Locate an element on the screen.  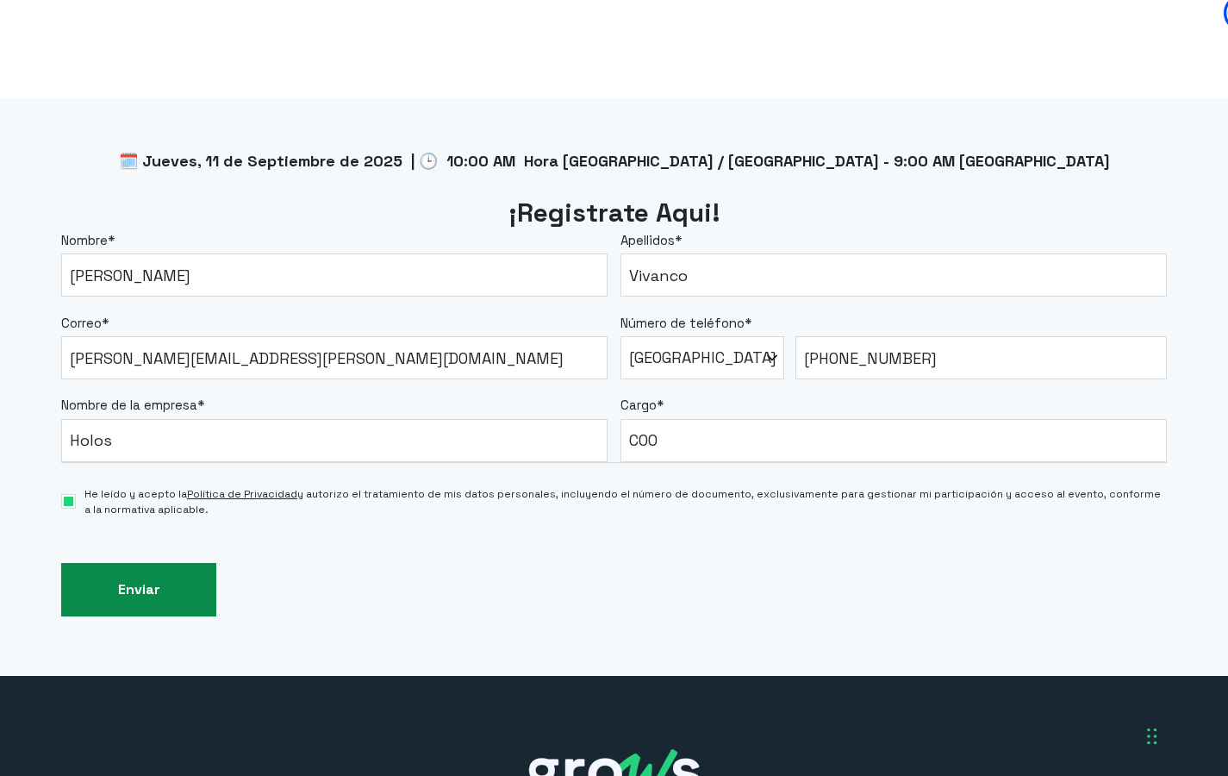
span: Correo is located at coordinates (81, 322).